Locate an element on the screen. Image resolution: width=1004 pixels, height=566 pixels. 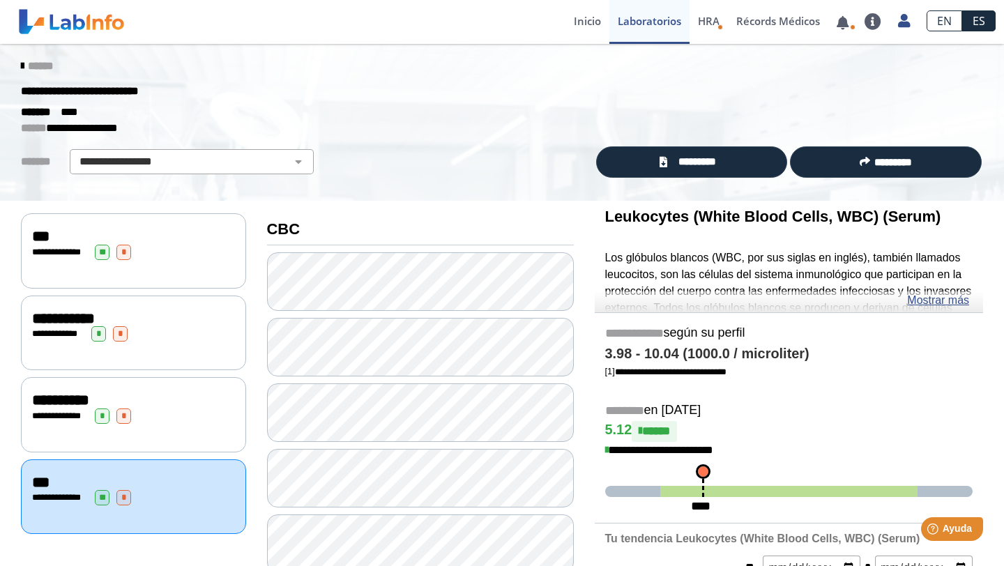
a: ES is located at coordinates (979, 21).